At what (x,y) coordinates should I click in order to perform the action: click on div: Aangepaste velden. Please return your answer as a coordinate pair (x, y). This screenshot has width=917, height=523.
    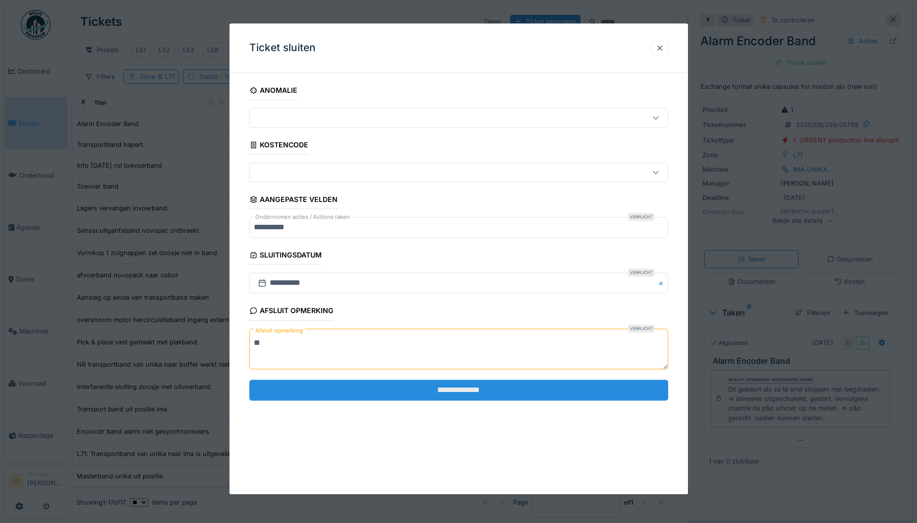
    Looking at the image, I should click on (294, 201).